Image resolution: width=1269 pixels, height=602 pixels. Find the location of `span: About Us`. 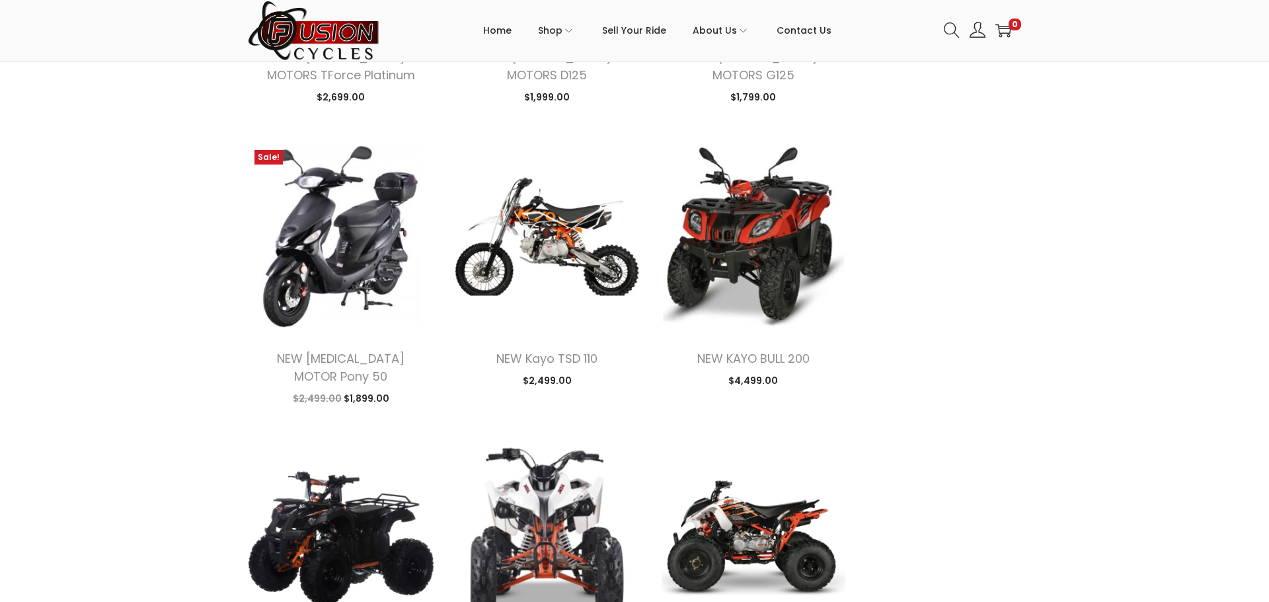

span: About Us is located at coordinates (714, 30).